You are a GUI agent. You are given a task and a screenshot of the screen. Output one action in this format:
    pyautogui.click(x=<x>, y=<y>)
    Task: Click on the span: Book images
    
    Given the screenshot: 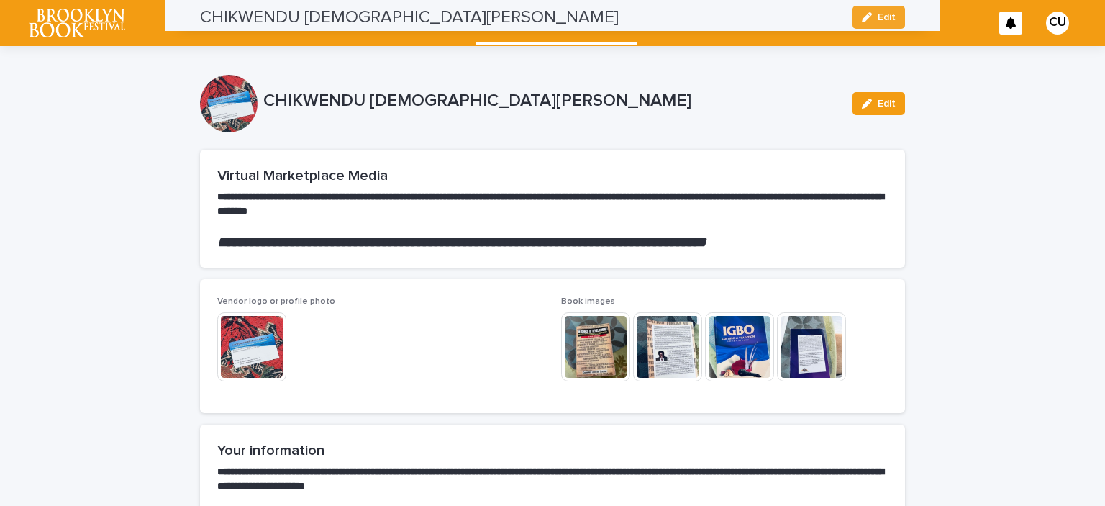 What is the action you would take?
    pyautogui.click(x=588, y=301)
    